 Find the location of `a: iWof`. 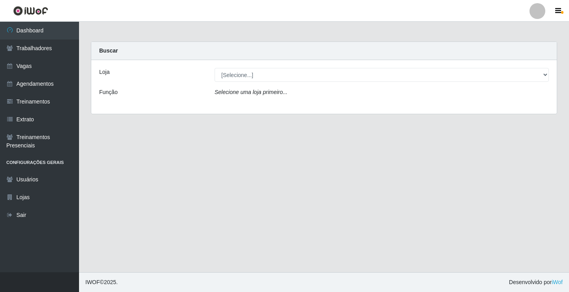

a: iWof is located at coordinates (557, 282).